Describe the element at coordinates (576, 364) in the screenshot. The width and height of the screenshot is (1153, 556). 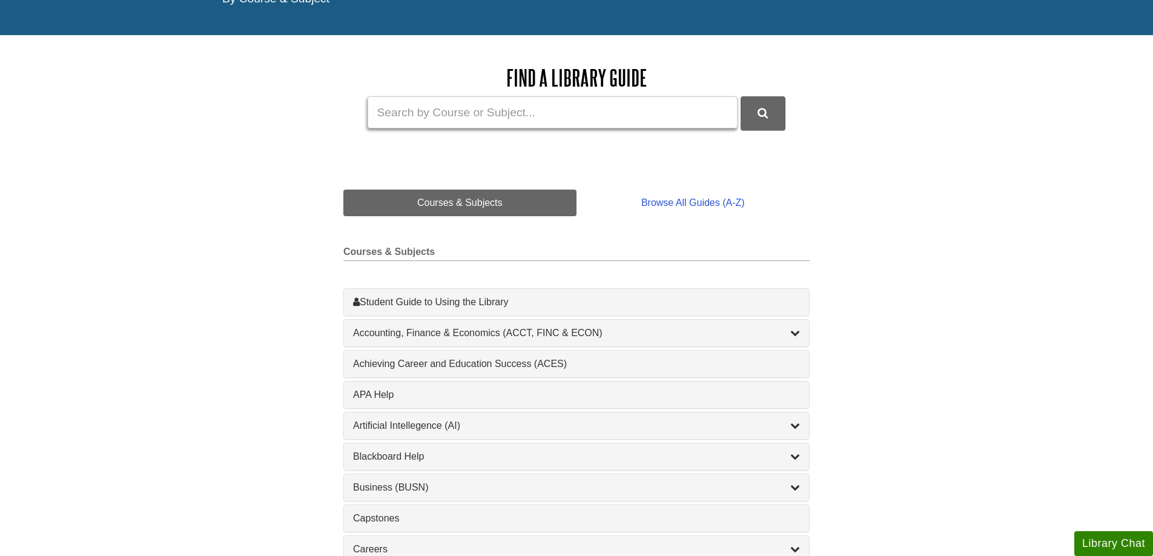
I see `a: Achieving Career and Education Success (ACES)` at that location.